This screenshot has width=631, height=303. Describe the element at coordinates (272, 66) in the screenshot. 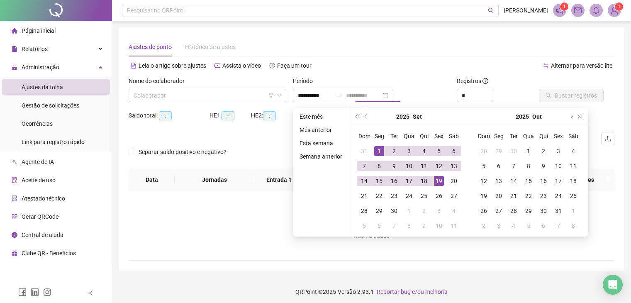

I see `span: history` at that location.